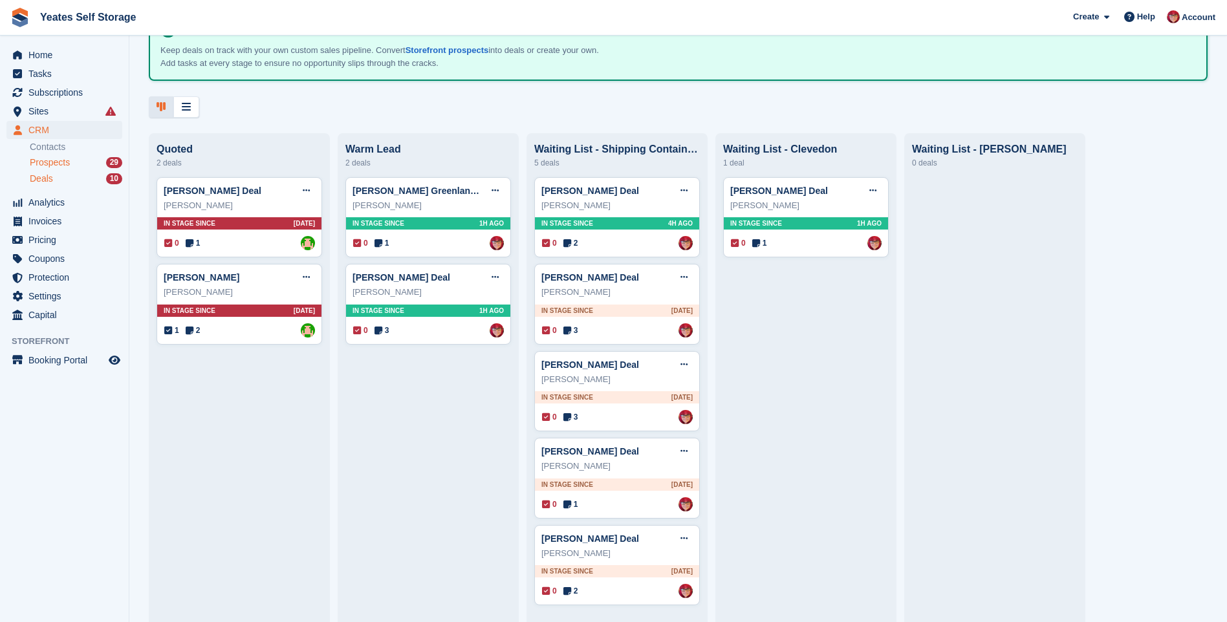 This screenshot has width=1227, height=622. Describe the element at coordinates (995, 163) in the screenshot. I see `div: 0 deals` at that location.